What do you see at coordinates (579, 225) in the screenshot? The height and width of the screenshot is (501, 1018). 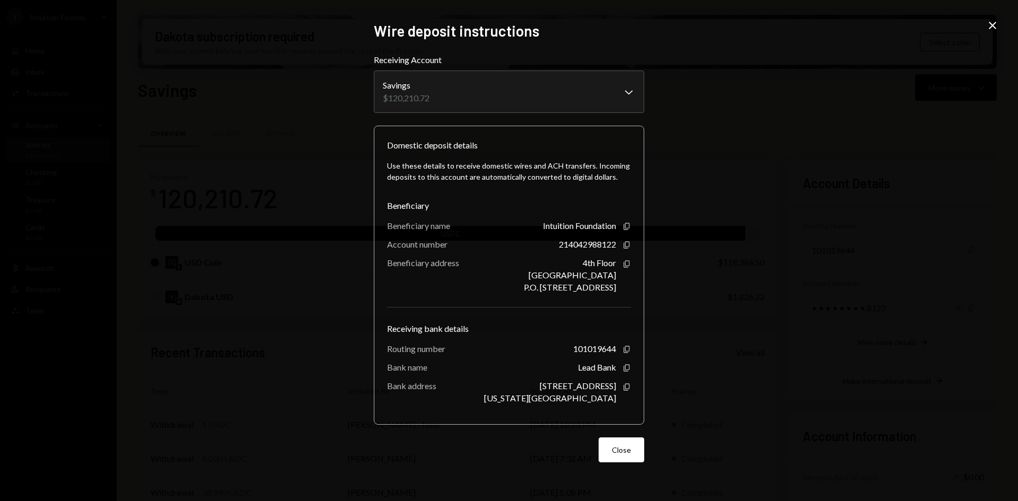 I see `div: Intuition Foundation` at bounding box center [579, 225].